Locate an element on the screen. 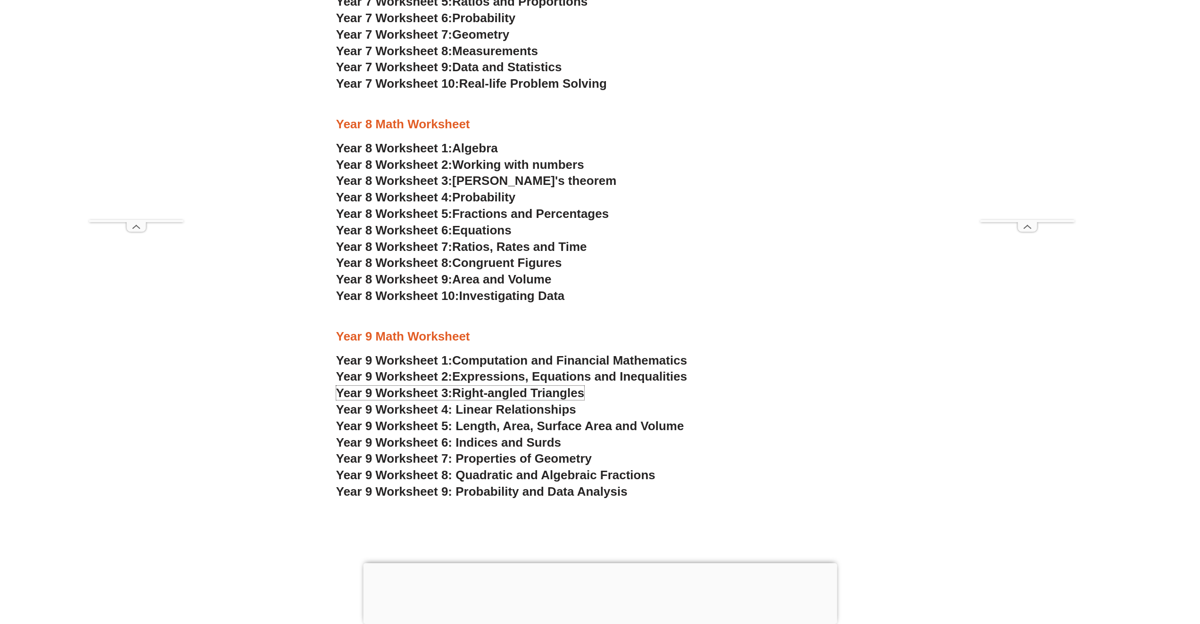 Image resolution: width=1200 pixels, height=624 pixels. a: Year 8 Worksheet 8:Congruent Figures is located at coordinates (449, 263).